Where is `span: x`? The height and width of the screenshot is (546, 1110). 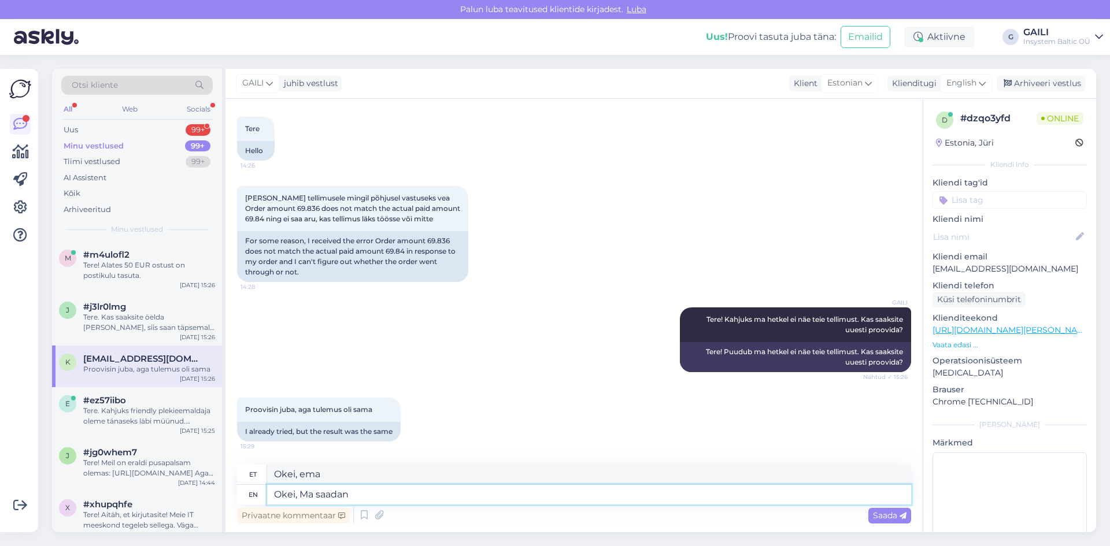 span: x is located at coordinates (68, 507).